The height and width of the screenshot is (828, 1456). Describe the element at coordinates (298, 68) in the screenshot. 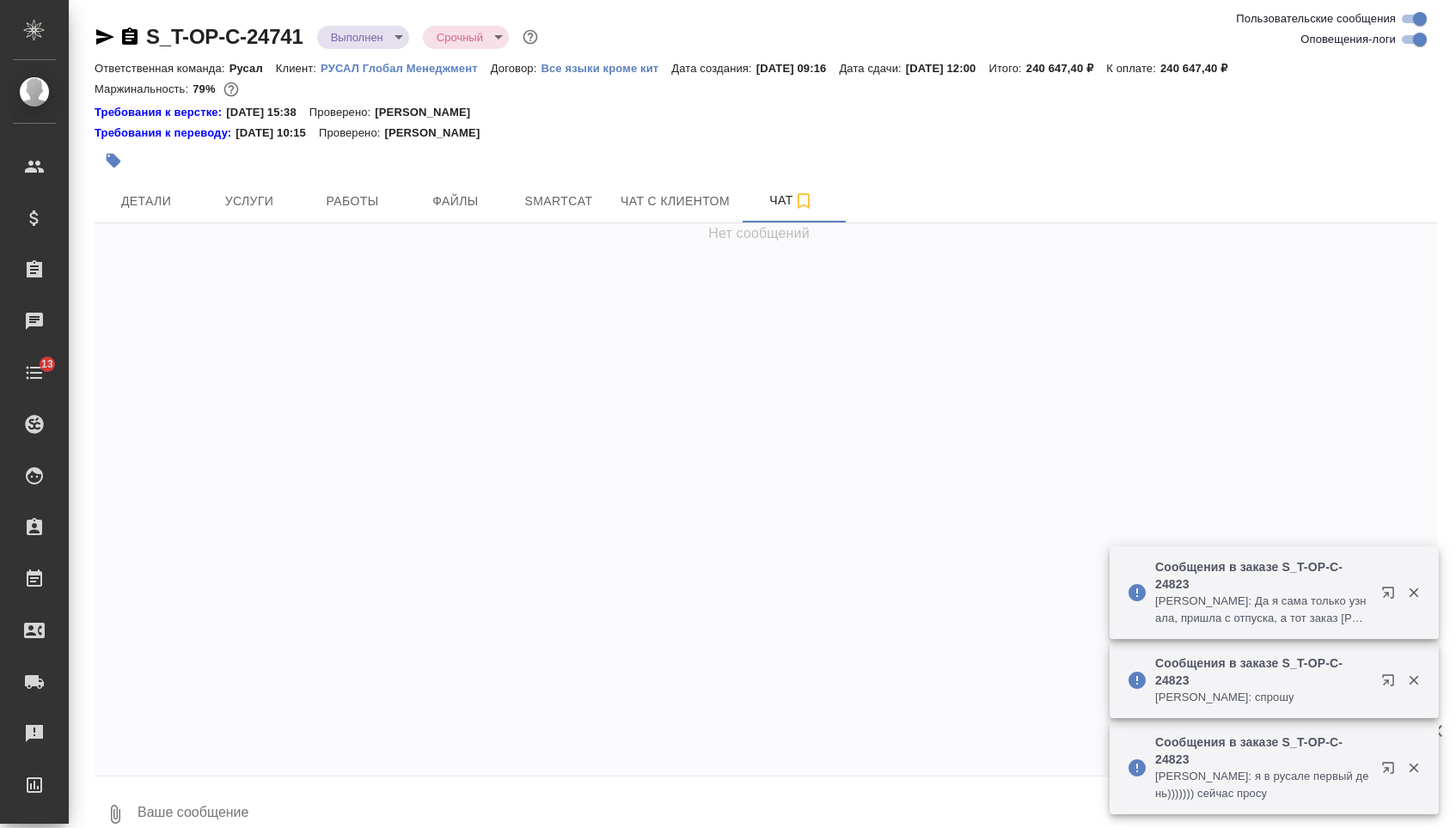

I see `p: Клиент:` at that location.